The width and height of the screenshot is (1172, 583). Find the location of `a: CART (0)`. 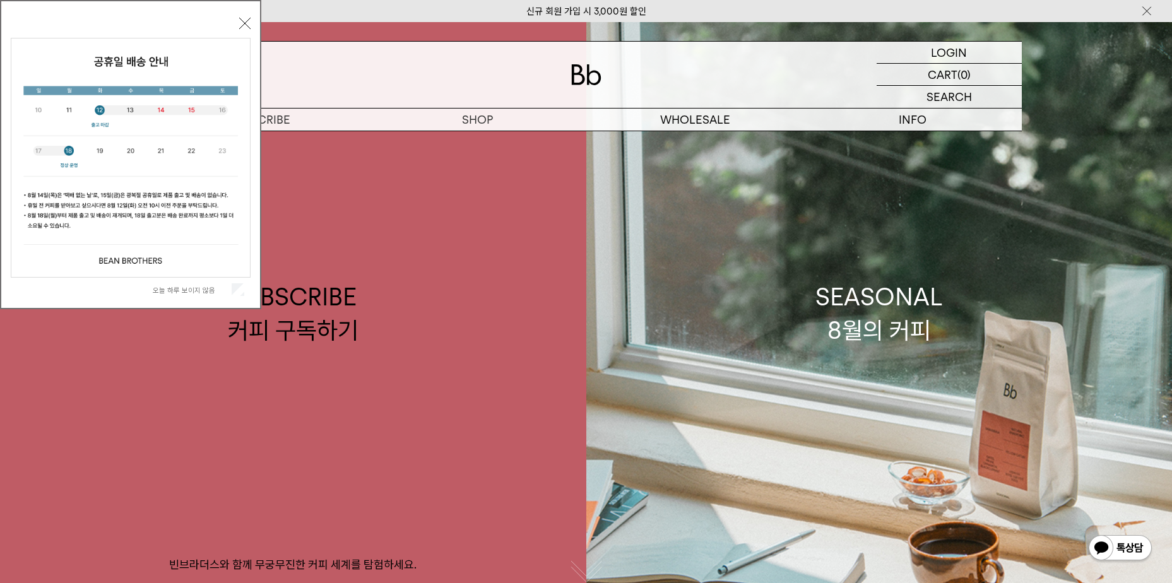

a: CART (0) is located at coordinates (949, 74).